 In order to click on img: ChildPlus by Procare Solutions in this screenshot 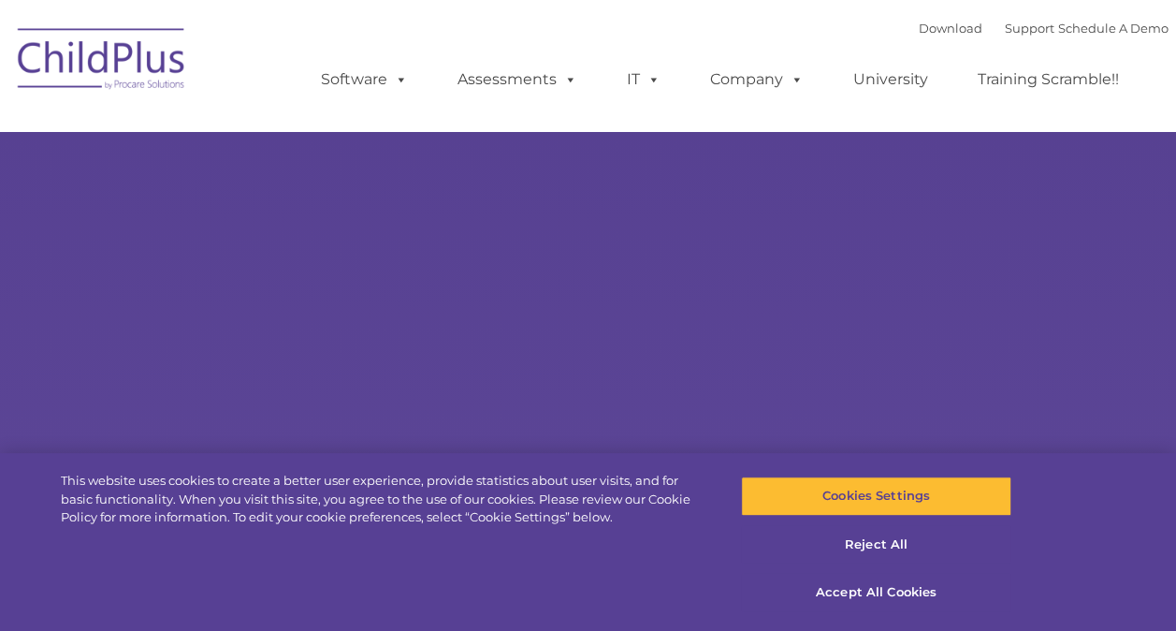, I will do `click(102, 62)`.